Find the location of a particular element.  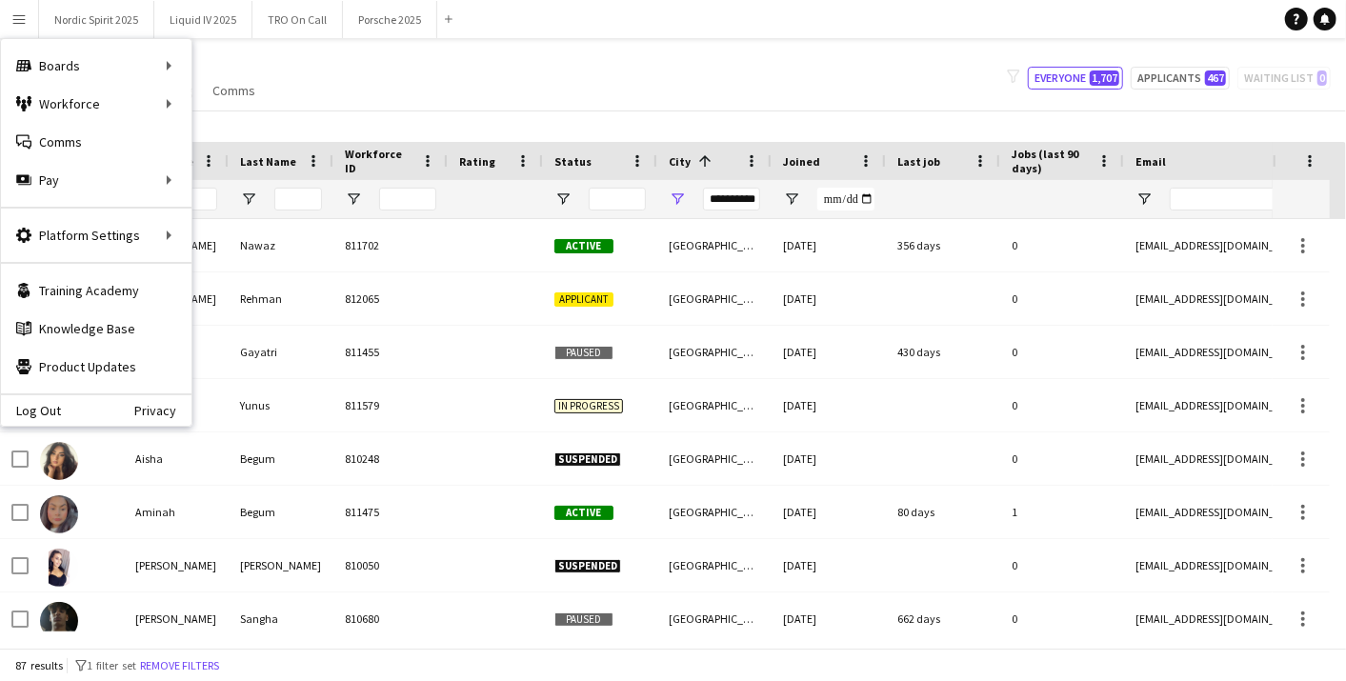

div: 811702 is located at coordinates (391, 245).